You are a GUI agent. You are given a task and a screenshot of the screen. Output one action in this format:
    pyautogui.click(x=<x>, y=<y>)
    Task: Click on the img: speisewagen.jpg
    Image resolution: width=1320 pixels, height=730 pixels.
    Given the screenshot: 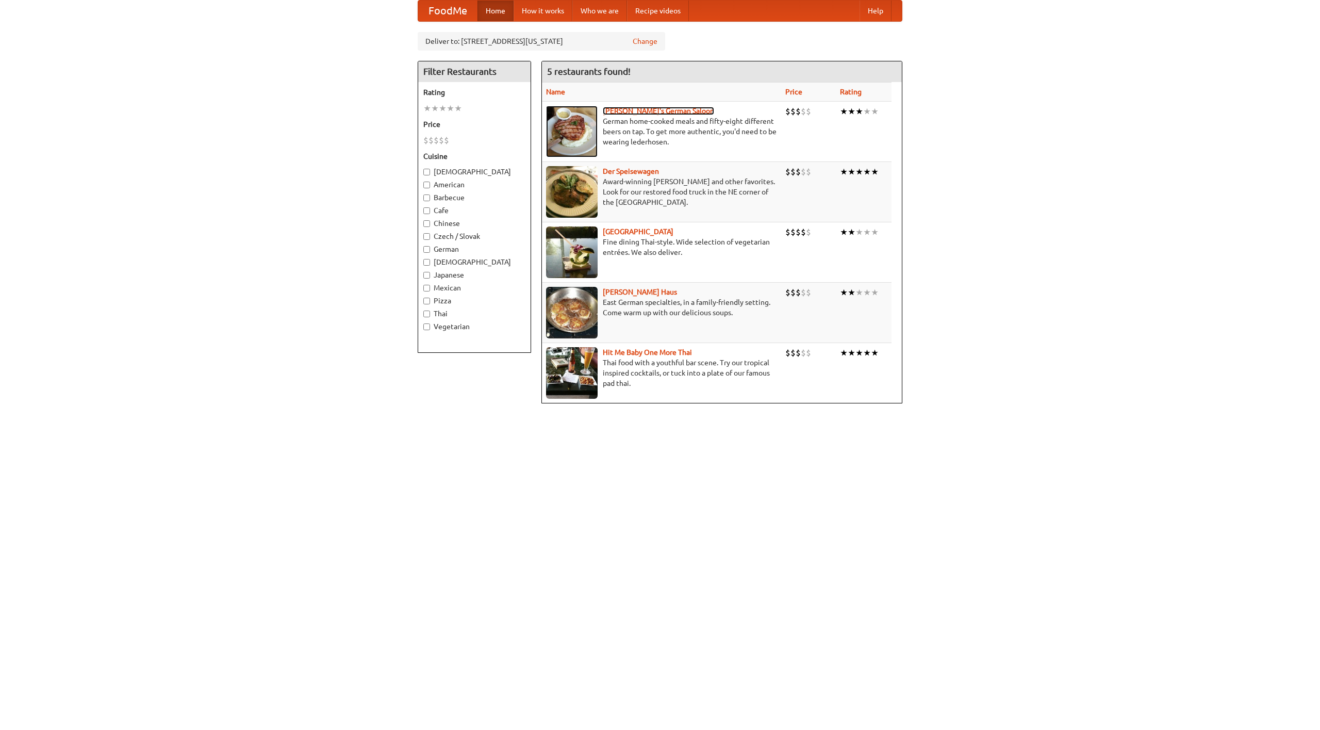 What is the action you would take?
    pyautogui.click(x=572, y=192)
    